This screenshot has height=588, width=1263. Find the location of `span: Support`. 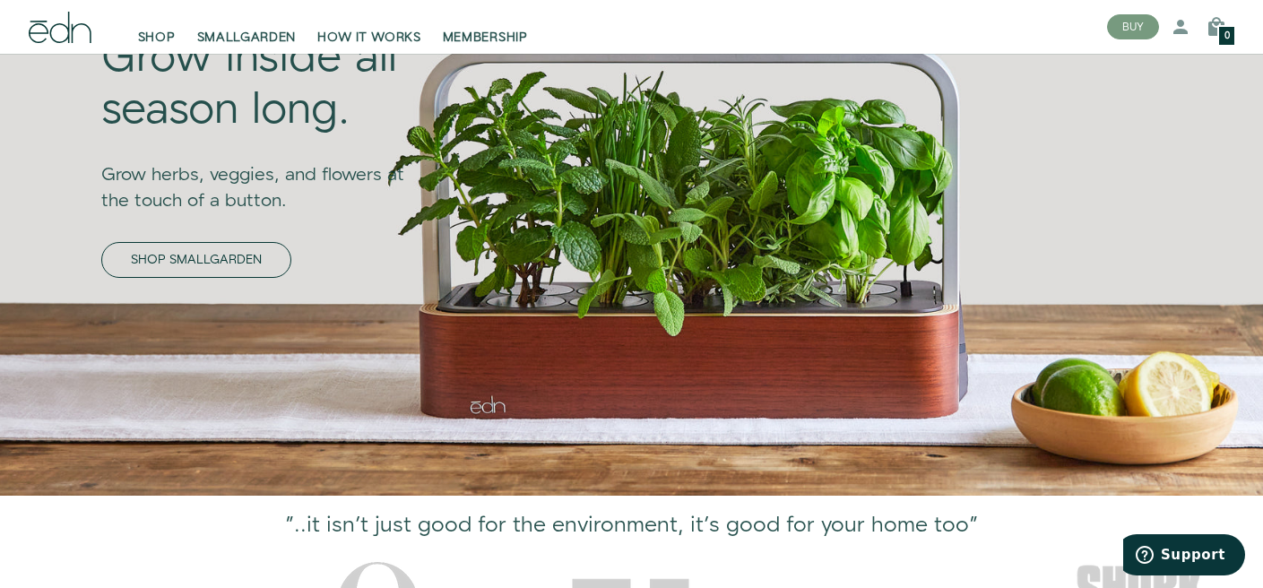

span: Support is located at coordinates (70, 21).